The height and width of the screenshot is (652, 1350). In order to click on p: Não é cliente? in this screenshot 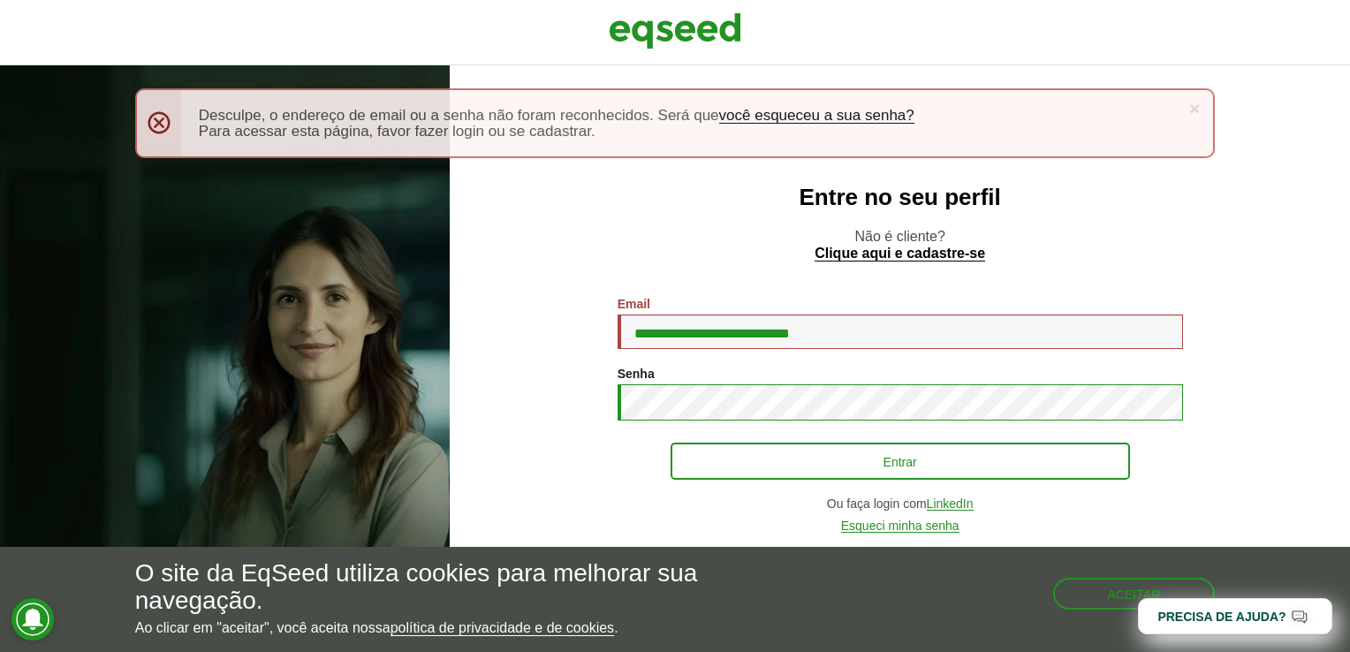, I will do `click(900, 245)`.